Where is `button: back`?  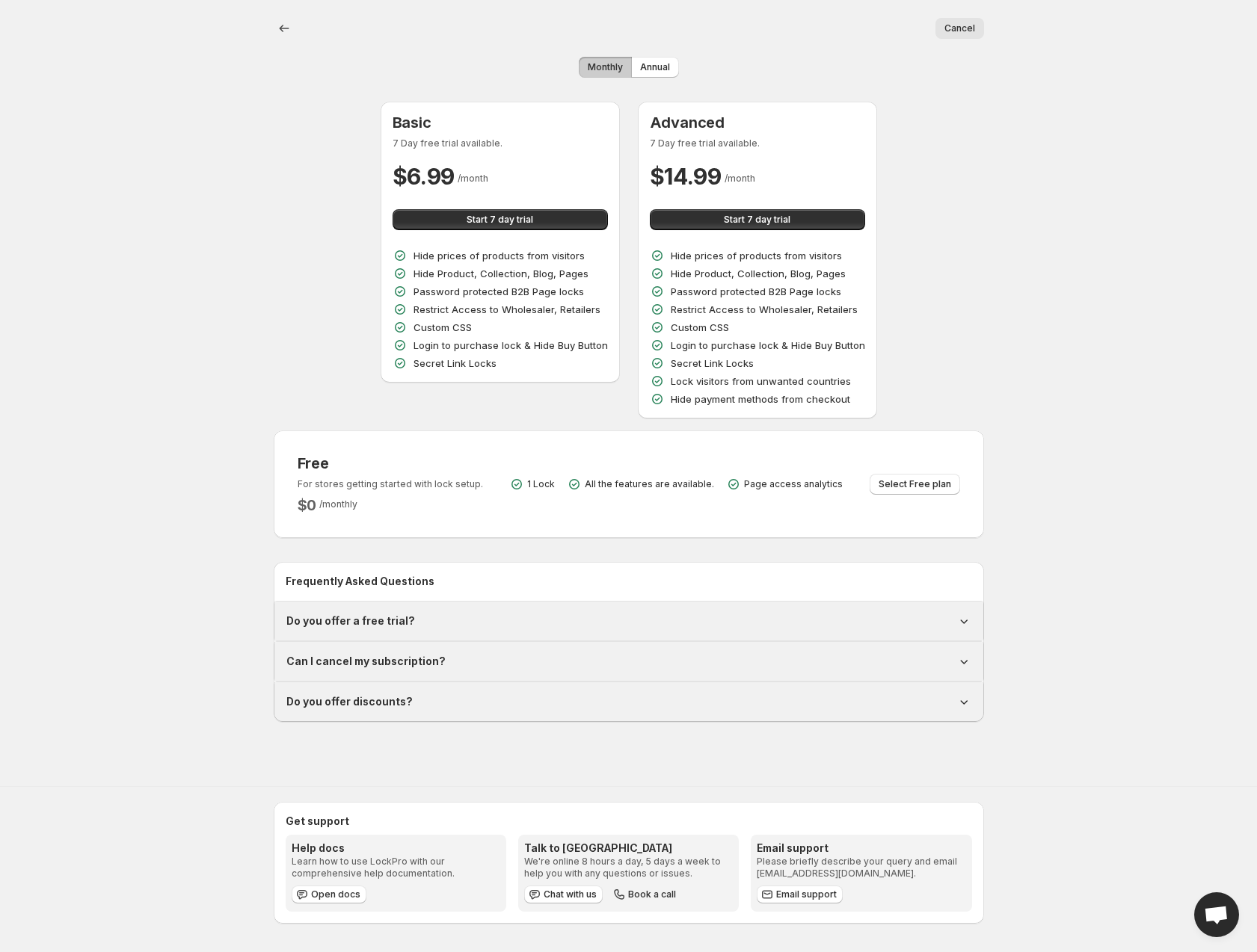
button: back is located at coordinates (284, 28).